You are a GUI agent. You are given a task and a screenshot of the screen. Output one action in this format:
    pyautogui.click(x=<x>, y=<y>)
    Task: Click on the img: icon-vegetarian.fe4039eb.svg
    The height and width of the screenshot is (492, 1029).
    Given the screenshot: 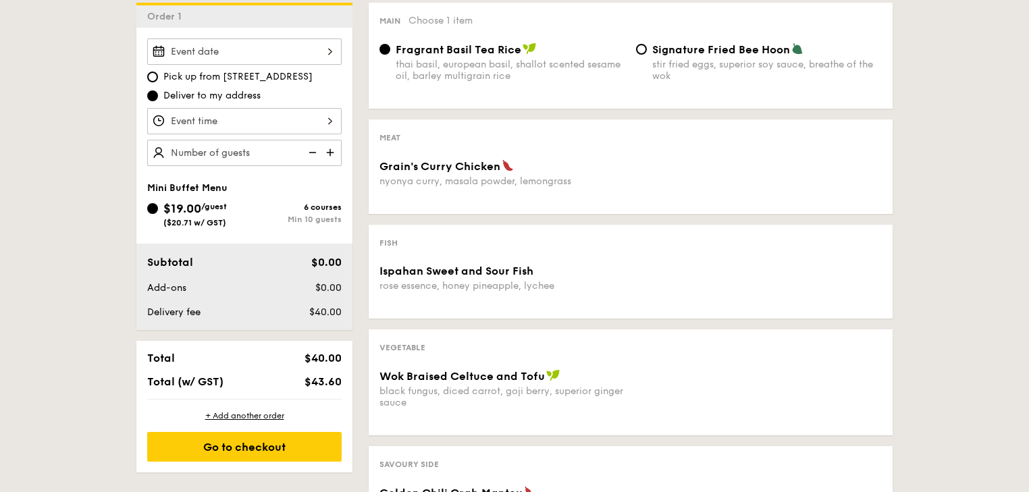 What is the action you would take?
    pyautogui.click(x=797, y=49)
    